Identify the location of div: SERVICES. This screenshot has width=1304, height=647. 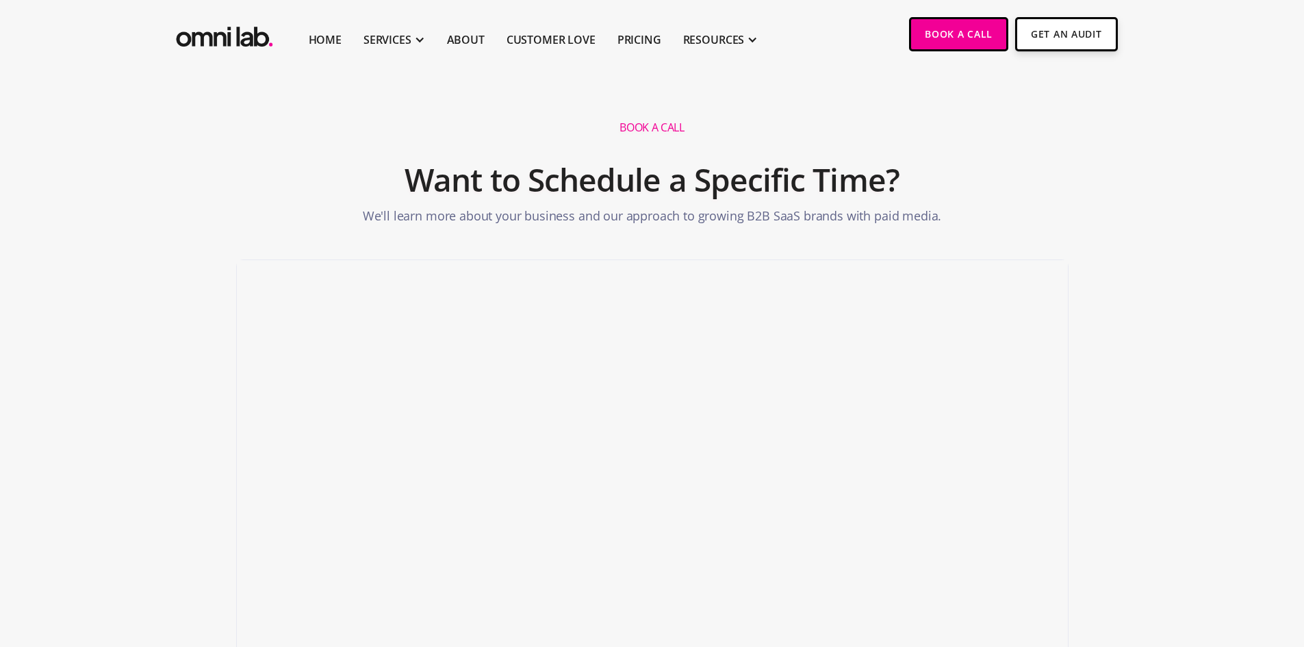
(387, 40).